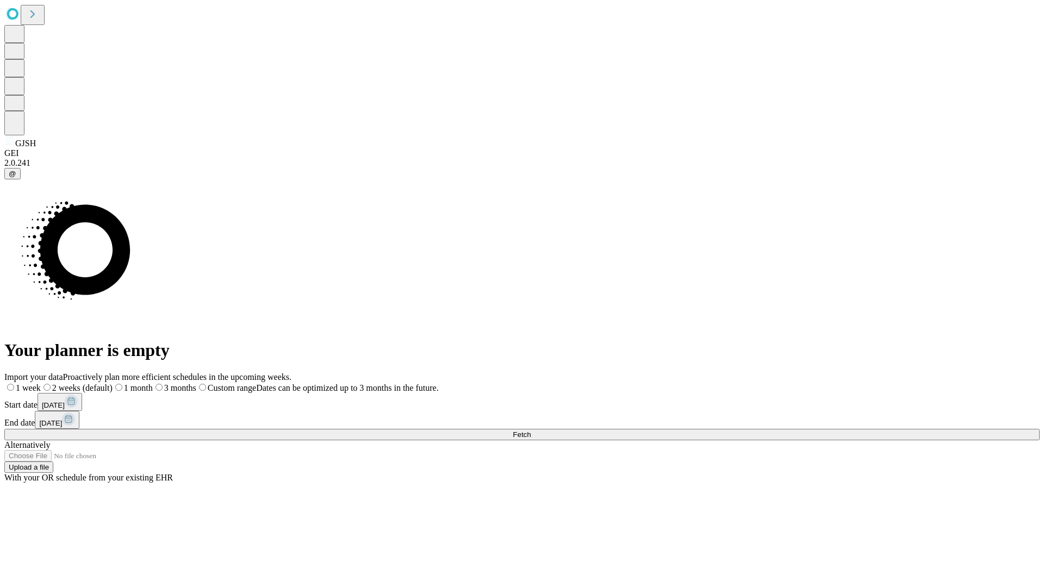  I want to click on span: Import your data, so click(34, 377).